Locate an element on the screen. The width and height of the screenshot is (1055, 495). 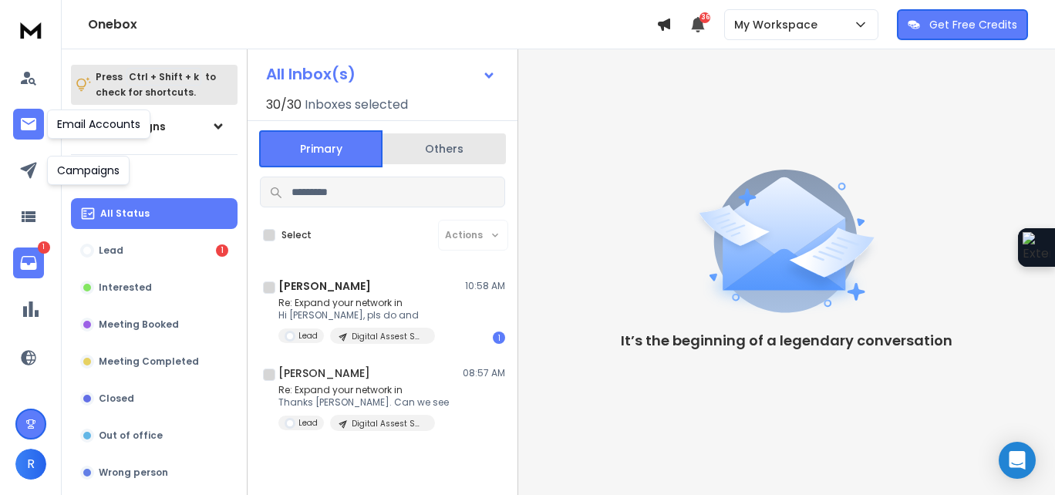
p: 1 is located at coordinates (44, 248).